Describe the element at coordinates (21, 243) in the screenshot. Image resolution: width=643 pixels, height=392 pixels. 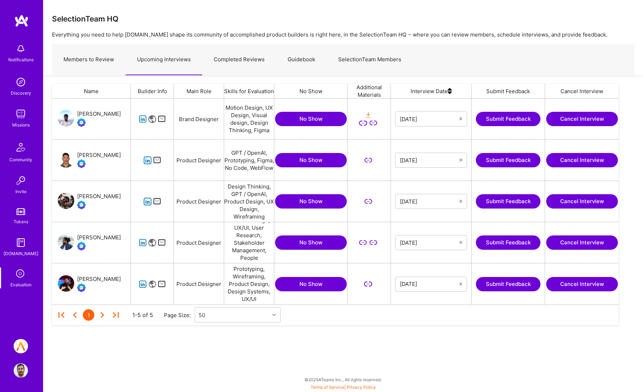
I see `img: guide book` at that location.